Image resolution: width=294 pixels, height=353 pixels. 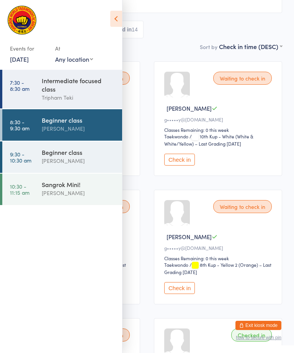 I want to click on div: At, so click(x=74, y=48).